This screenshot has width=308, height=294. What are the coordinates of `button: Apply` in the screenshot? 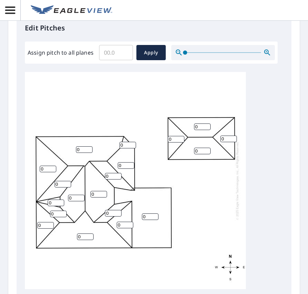 It's located at (151, 53).